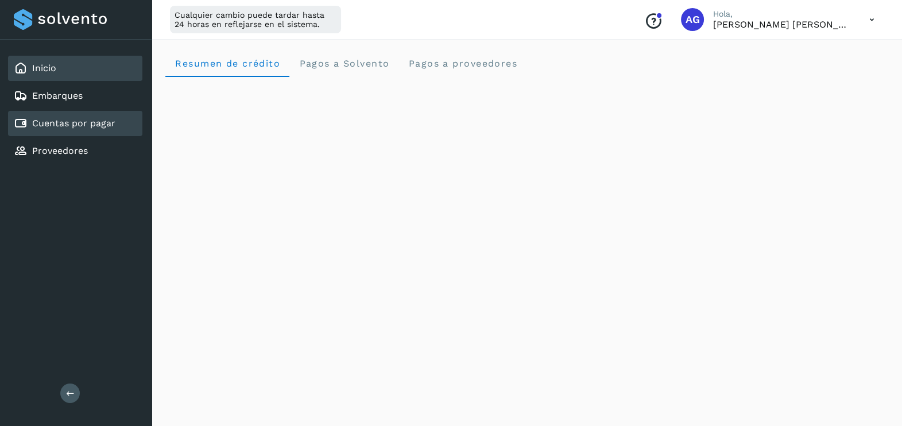 The width and height of the screenshot is (902, 426). I want to click on p: Hola,, so click(782, 14).